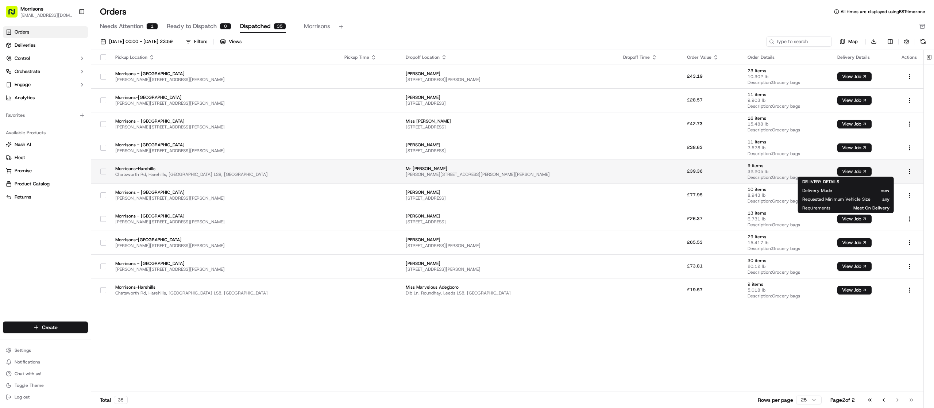 The height and width of the screenshot is (408, 934). Describe the element at coordinates (58, 80) in the screenshot. I see `div: We're available if you need us!` at that location.